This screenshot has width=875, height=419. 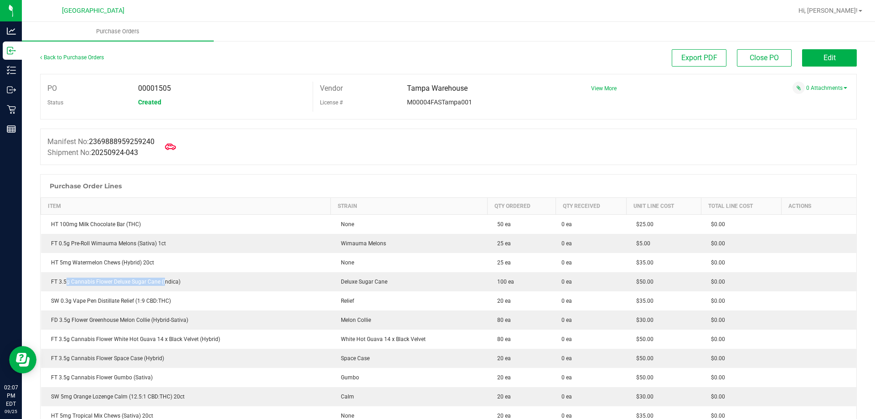 What do you see at coordinates (354, 320) in the screenshot?
I see `span: Melon Collie` at bounding box center [354, 320].